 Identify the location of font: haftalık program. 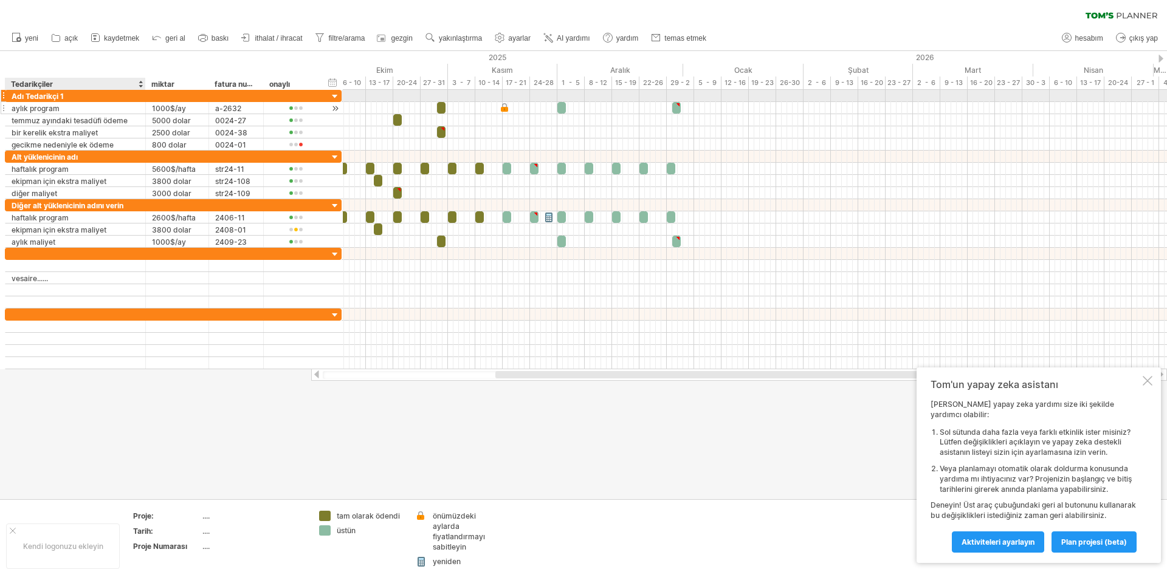
(40, 218).